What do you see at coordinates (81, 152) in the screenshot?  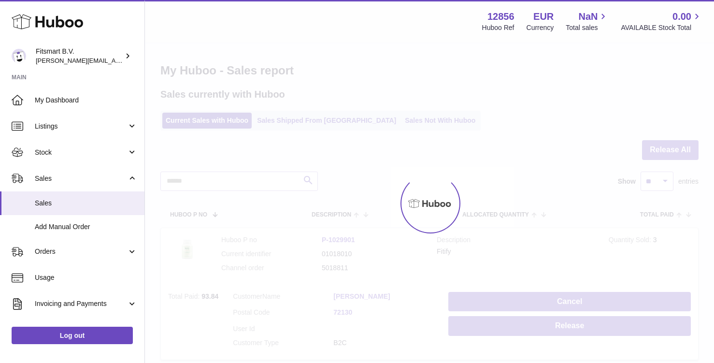 I see `span: Stock` at bounding box center [81, 152].